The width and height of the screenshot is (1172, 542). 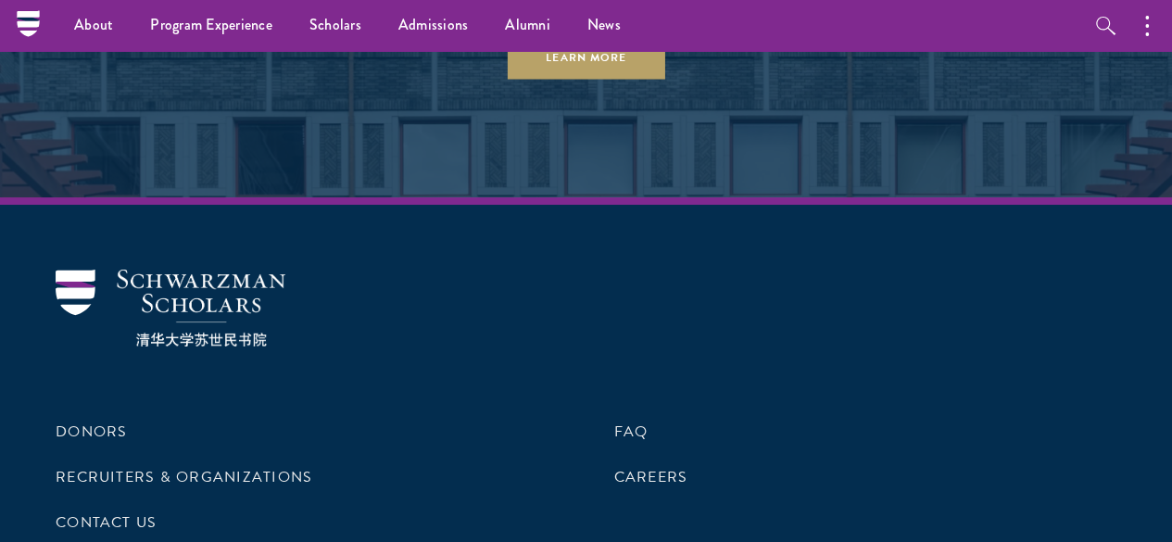 I want to click on a: Recruiters & Organizations, so click(x=183, y=477).